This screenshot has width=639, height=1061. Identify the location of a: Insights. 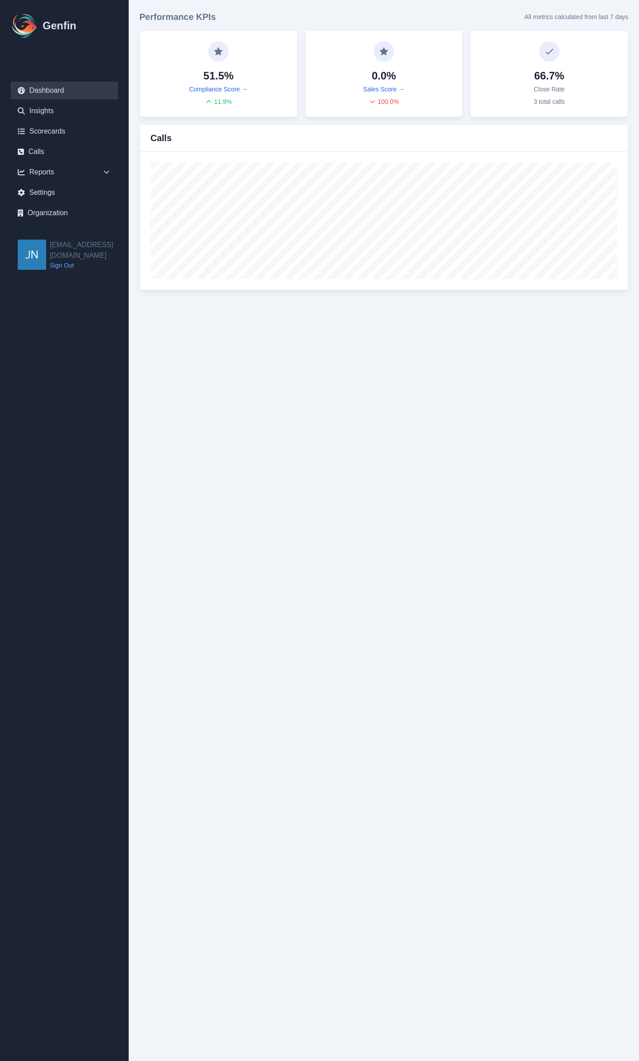
(64, 111).